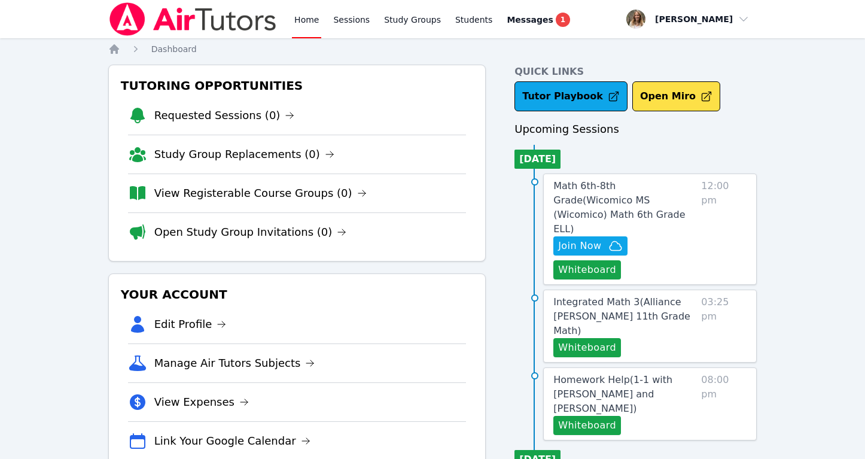 The height and width of the screenshot is (459, 865). What do you see at coordinates (260, 193) in the screenshot?
I see `a: View Registerable Course Groups (0)` at bounding box center [260, 193].